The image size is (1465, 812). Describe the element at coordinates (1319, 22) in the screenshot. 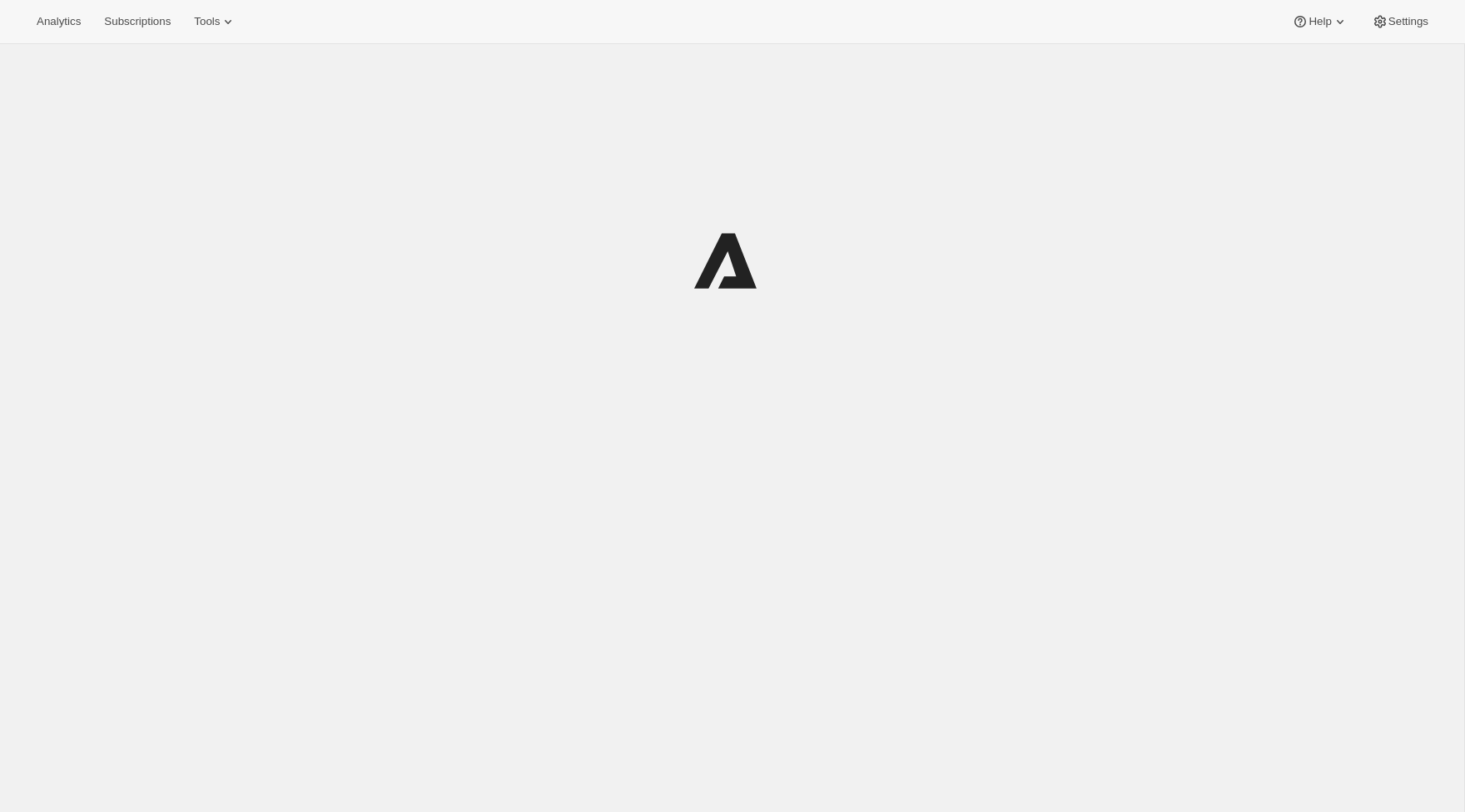

I see `span: Help` at that location.